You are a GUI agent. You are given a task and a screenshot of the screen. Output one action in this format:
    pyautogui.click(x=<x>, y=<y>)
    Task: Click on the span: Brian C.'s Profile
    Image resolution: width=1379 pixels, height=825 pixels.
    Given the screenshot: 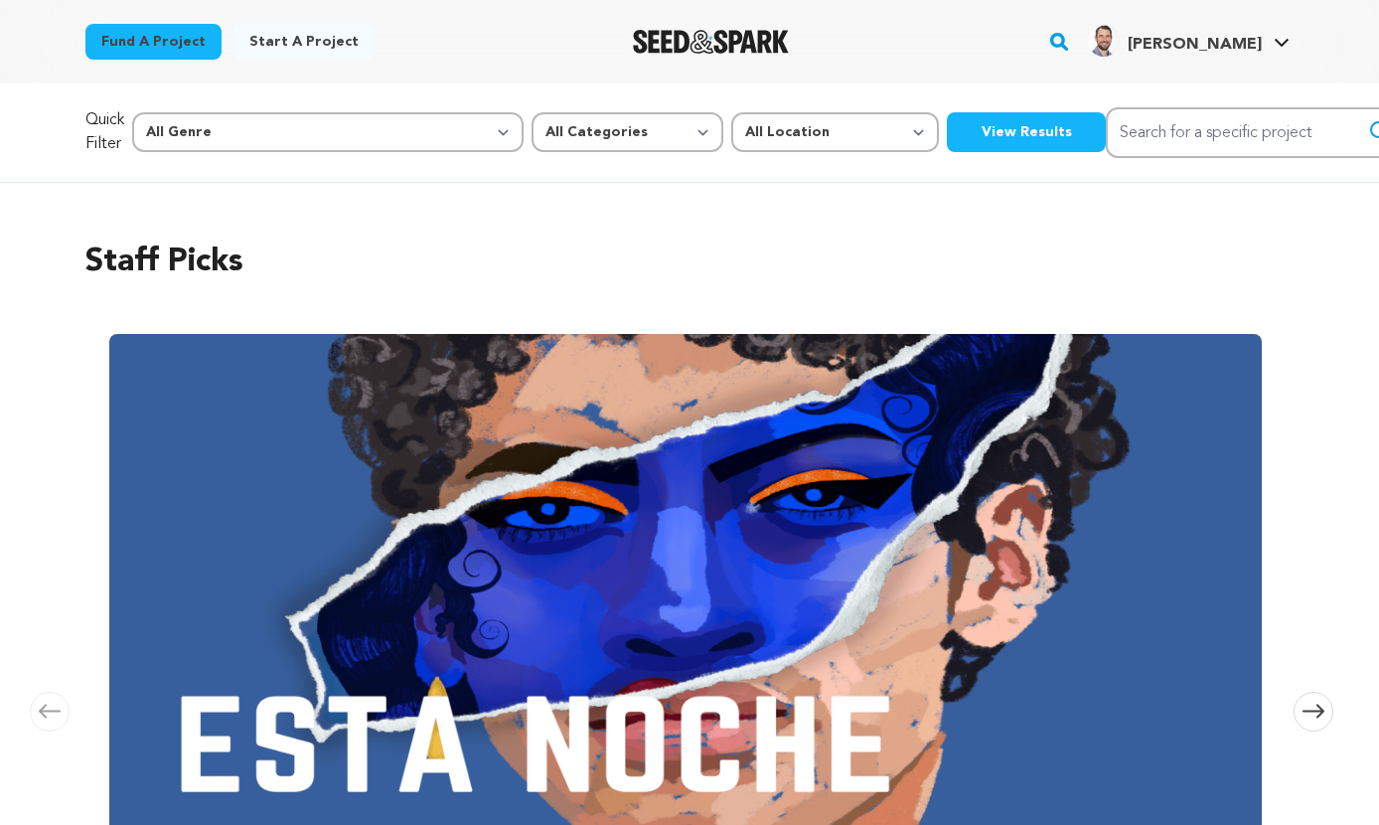 What is the action you would take?
    pyautogui.click(x=1188, y=42)
    